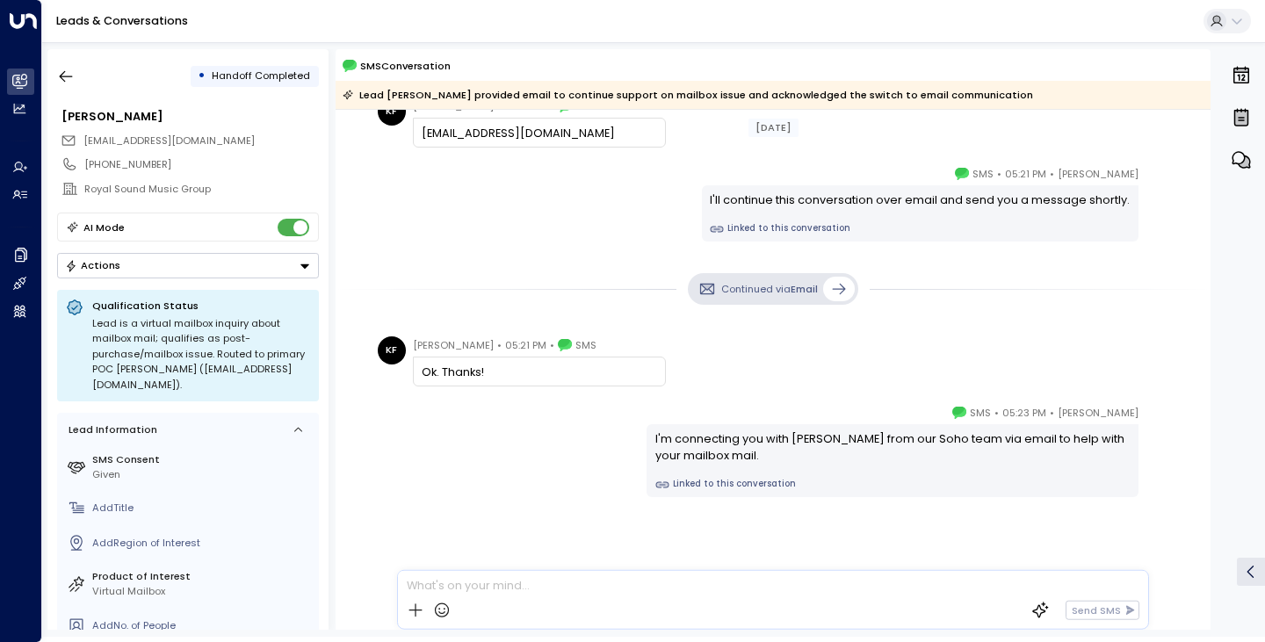 This screenshot has width=1265, height=642. What do you see at coordinates (202, 508) in the screenshot?
I see `div: AddTitle` at bounding box center [202, 508].